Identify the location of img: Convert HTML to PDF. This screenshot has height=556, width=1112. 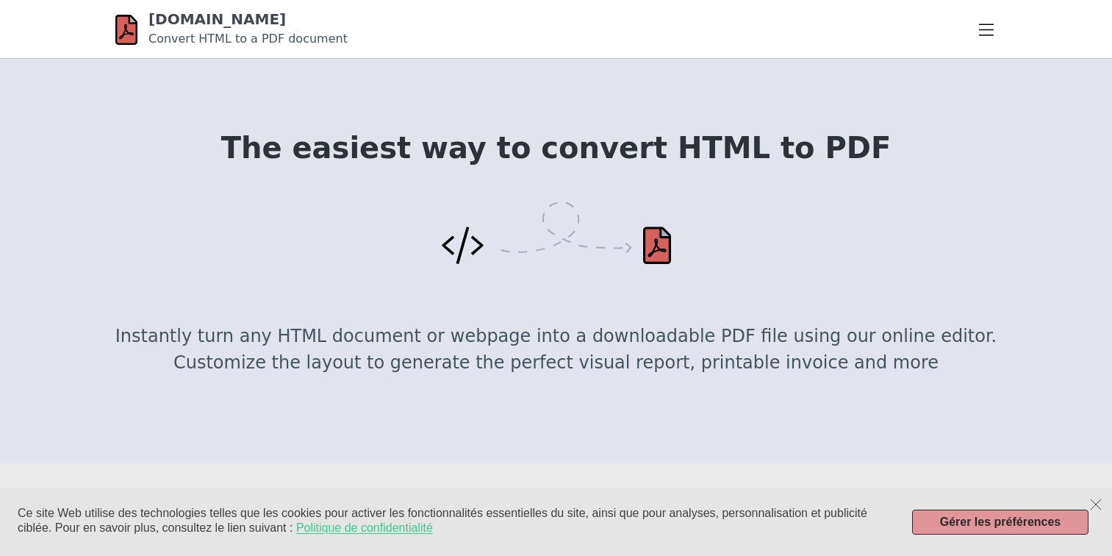
(557, 233).